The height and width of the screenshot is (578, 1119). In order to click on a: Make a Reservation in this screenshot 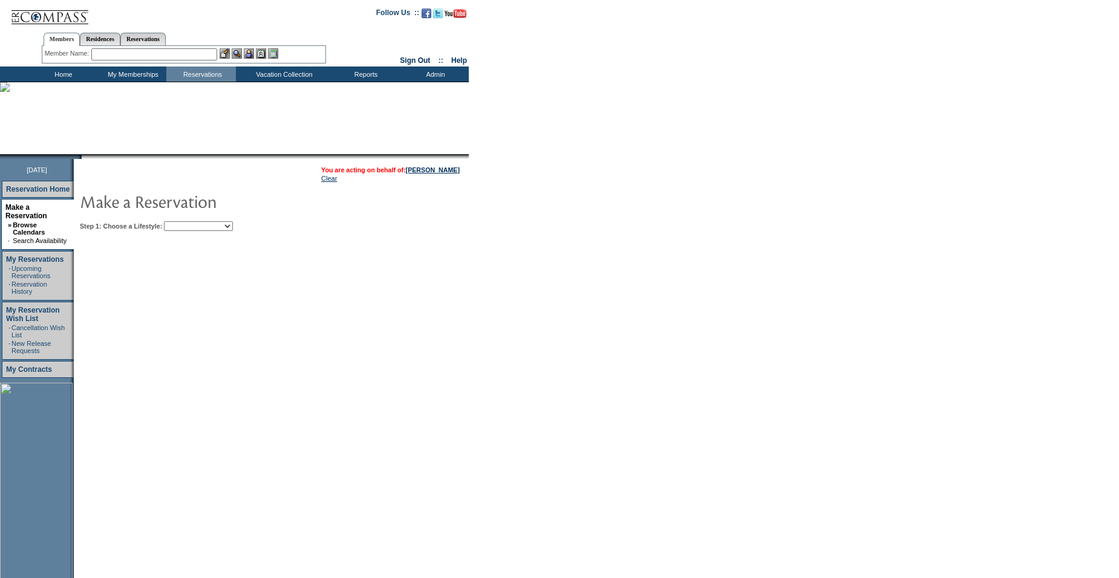, I will do `click(26, 212)`.